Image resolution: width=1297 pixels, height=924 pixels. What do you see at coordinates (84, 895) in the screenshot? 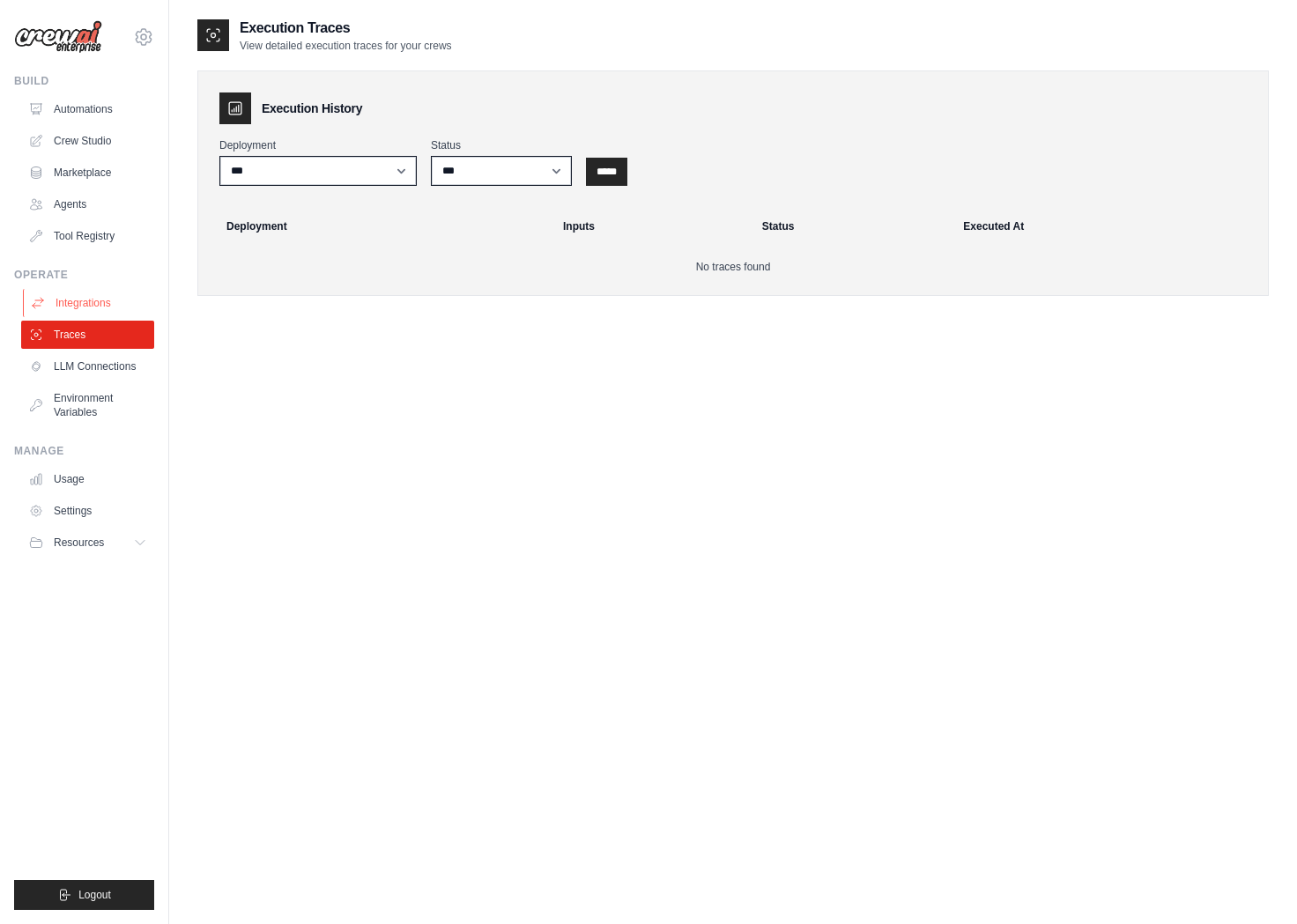
I see `button: Logout` at bounding box center [84, 895].